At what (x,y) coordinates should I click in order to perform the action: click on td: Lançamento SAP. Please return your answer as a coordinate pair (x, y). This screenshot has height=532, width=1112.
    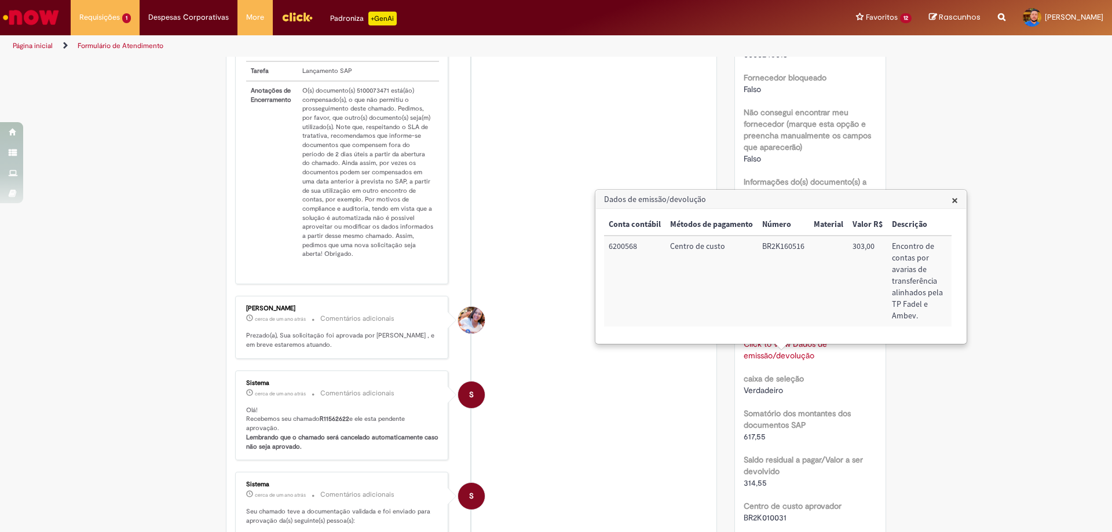
    Looking at the image, I should click on (368, 71).